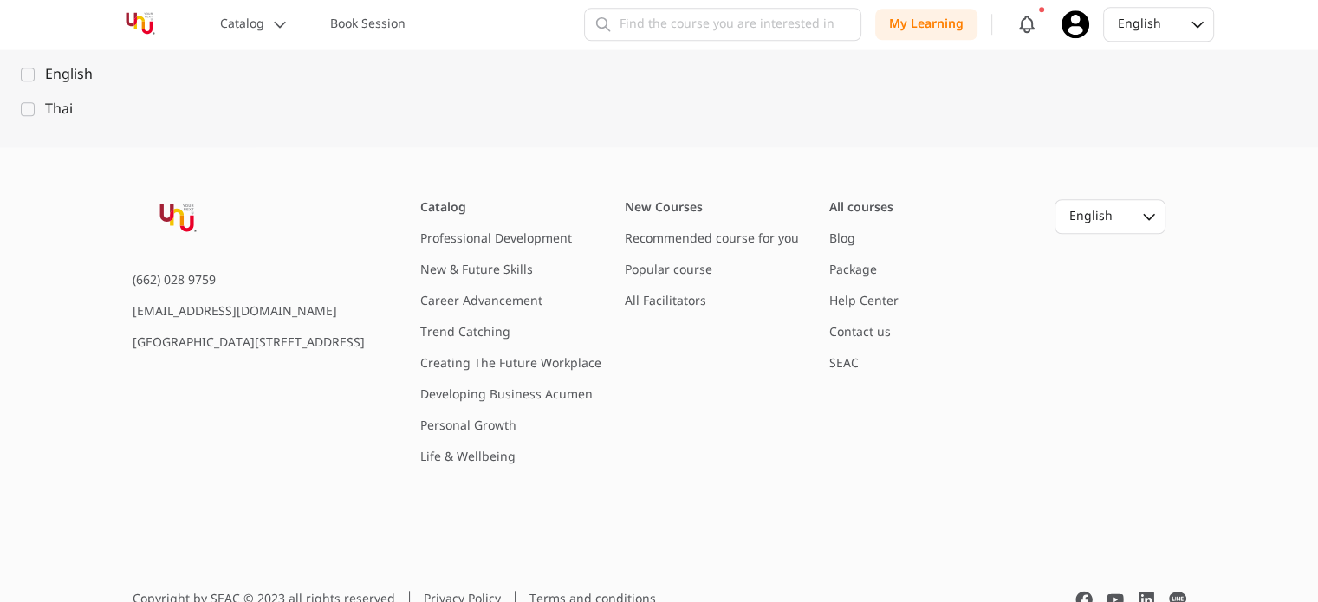 Image resolution: width=1318 pixels, height=602 pixels. What do you see at coordinates (468, 425) in the screenshot?
I see `a: Personal Growth` at bounding box center [468, 425].